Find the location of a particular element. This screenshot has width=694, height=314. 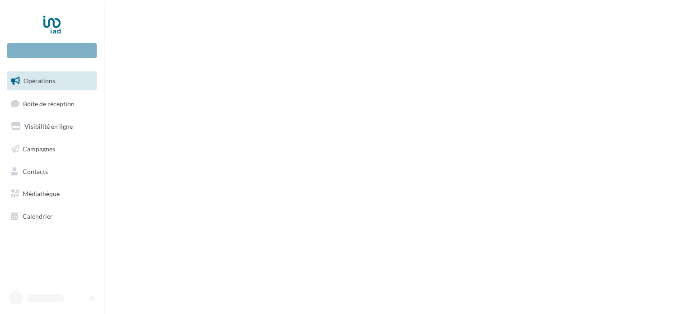

span: Opérations is located at coordinates (39, 80).